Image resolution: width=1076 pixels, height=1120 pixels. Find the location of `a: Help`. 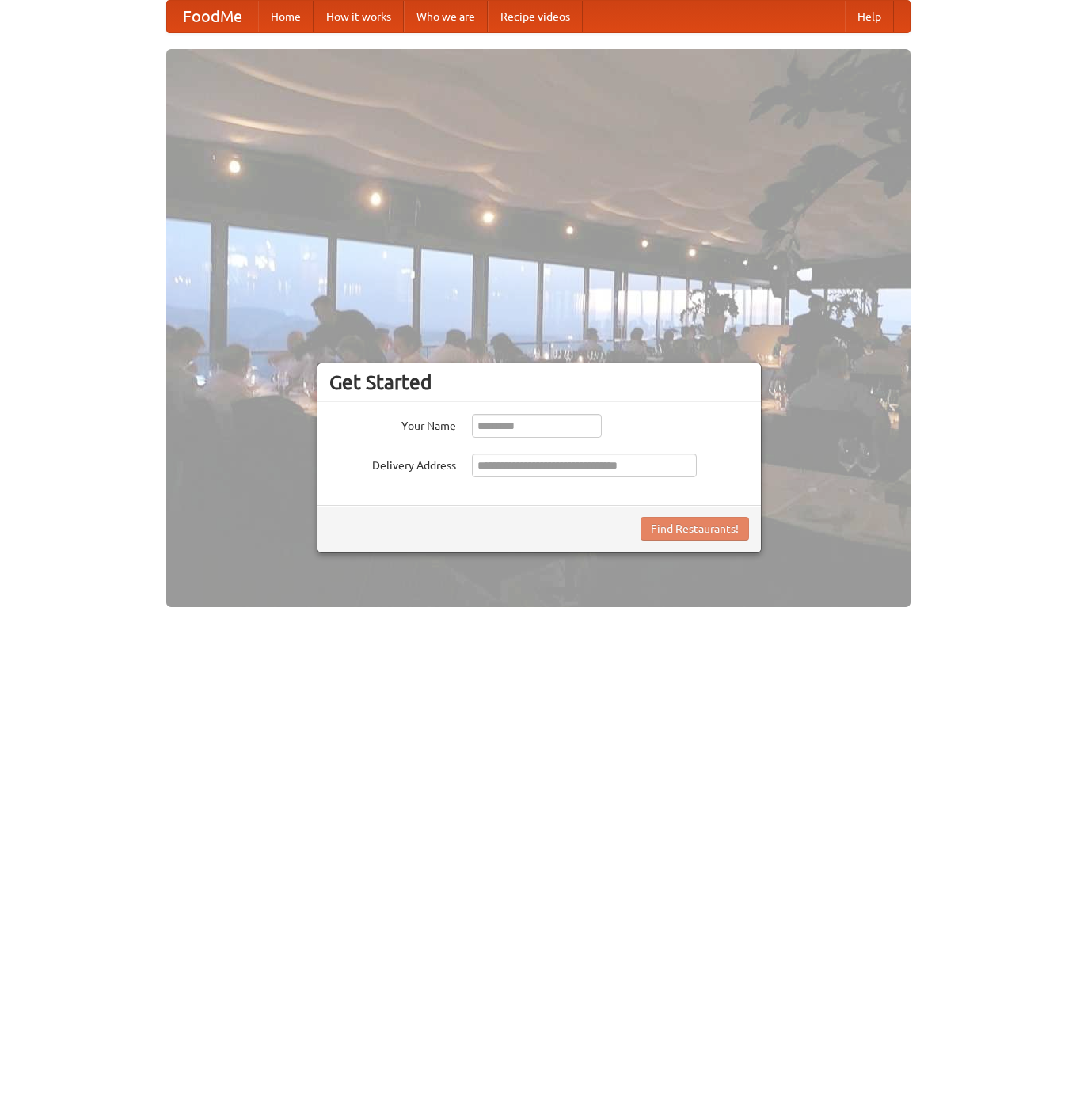

a: Help is located at coordinates (870, 16).